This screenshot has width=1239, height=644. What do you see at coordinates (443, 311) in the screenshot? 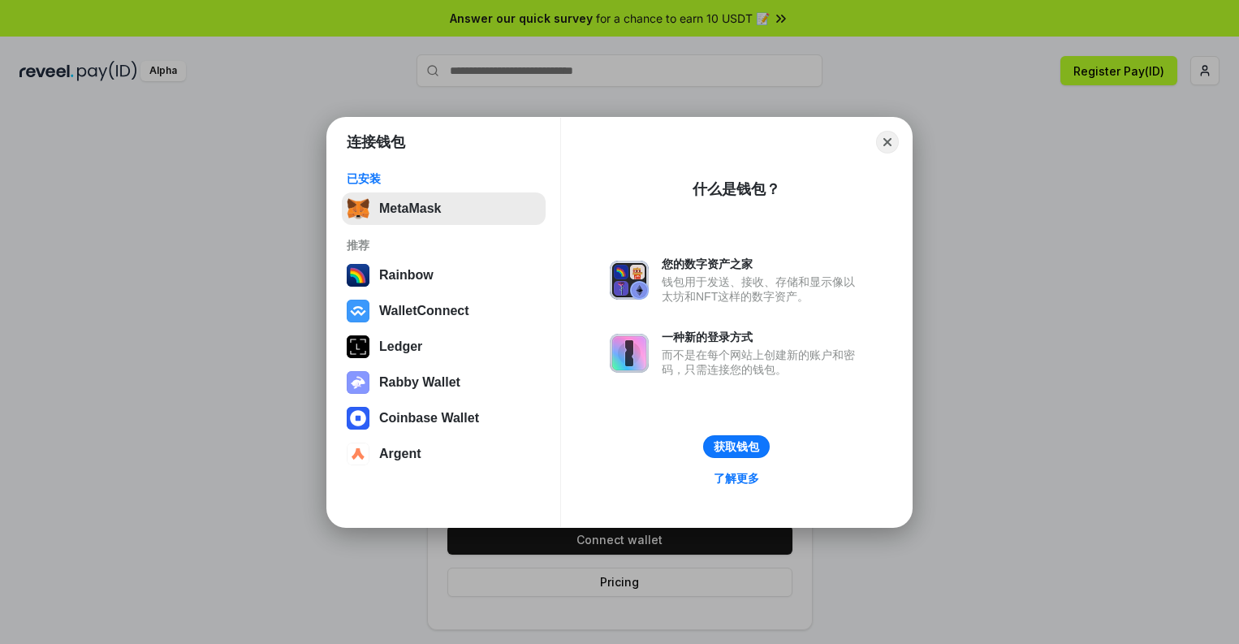
I see `button: WalletConnect` at bounding box center [443, 311].